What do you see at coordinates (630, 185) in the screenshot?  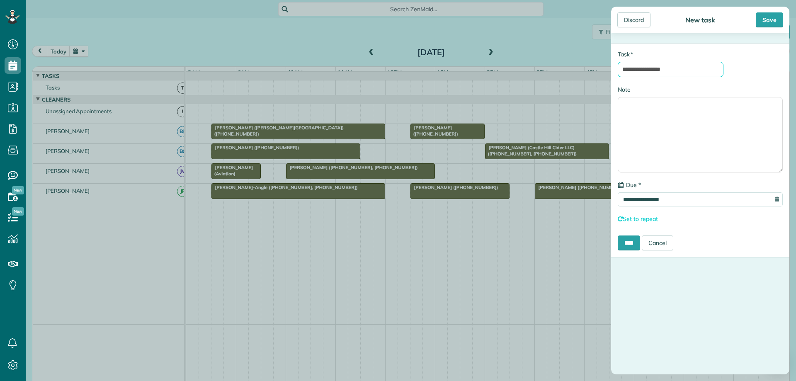 I see `label: Due` at bounding box center [630, 185].